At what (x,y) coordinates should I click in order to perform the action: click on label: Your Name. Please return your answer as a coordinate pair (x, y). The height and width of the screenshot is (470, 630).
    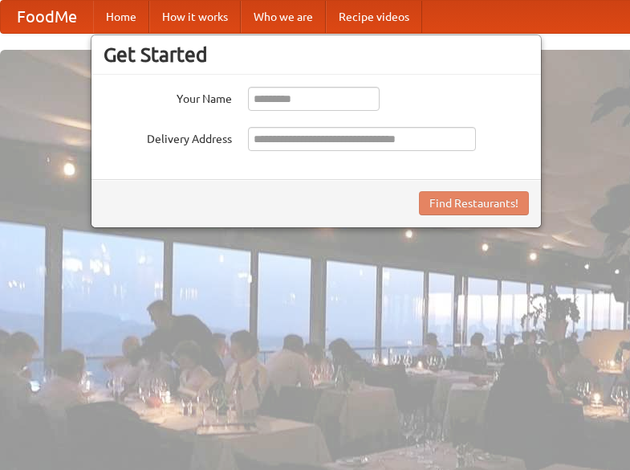
    Looking at the image, I should click on (168, 96).